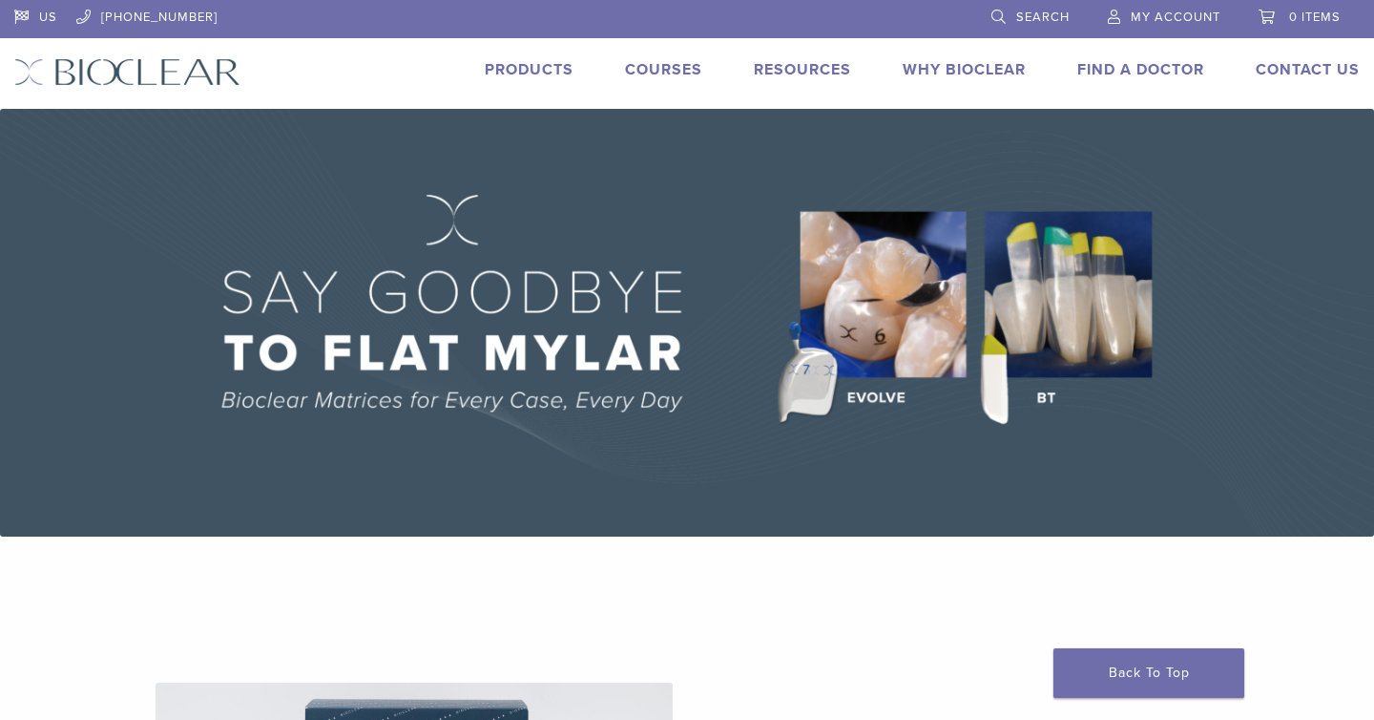 This screenshot has height=720, width=1374. I want to click on img: Bioclear, so click(127, 72).